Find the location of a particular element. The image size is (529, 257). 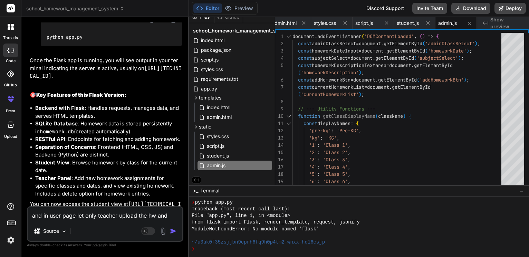

span: script.js is located at coordinates (210, 60).